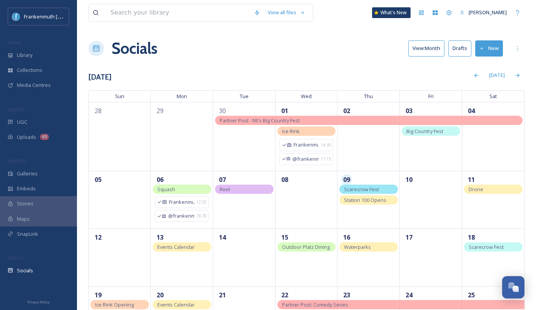 The width and height of the screenshot is (536, 310). I want to click on span: 17, so click(409, 238).